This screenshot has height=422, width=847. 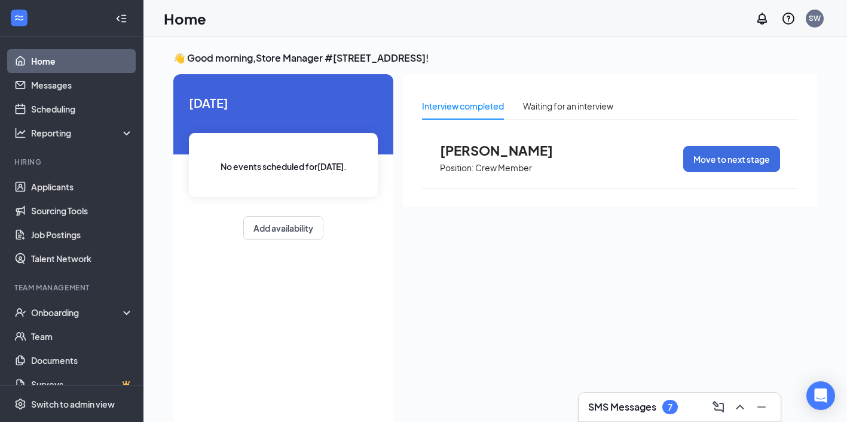 What do you see at coordinates (503, 167) in the screenshot?
I see `p: Crew Member` at bounding box center [503, 167].